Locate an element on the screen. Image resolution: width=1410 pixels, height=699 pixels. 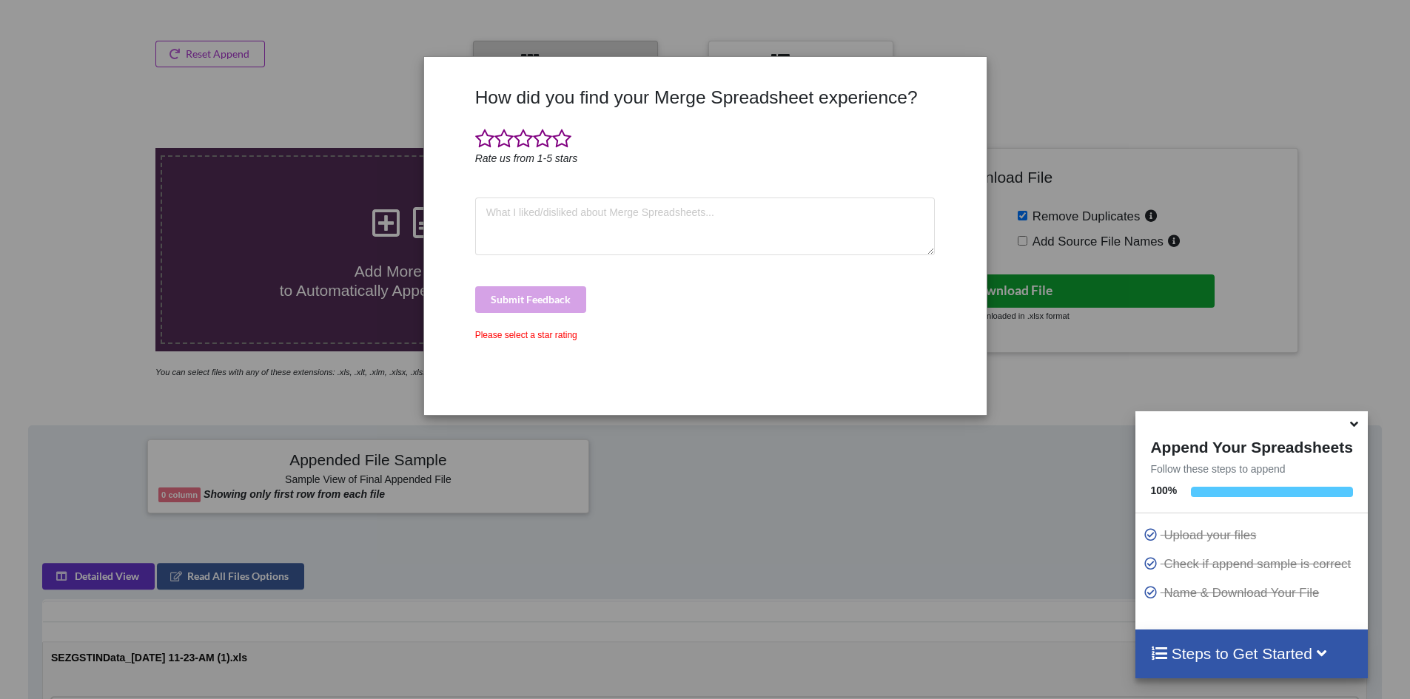
i: Rate us from 1-5 stars is located at coordinates (526, 158).